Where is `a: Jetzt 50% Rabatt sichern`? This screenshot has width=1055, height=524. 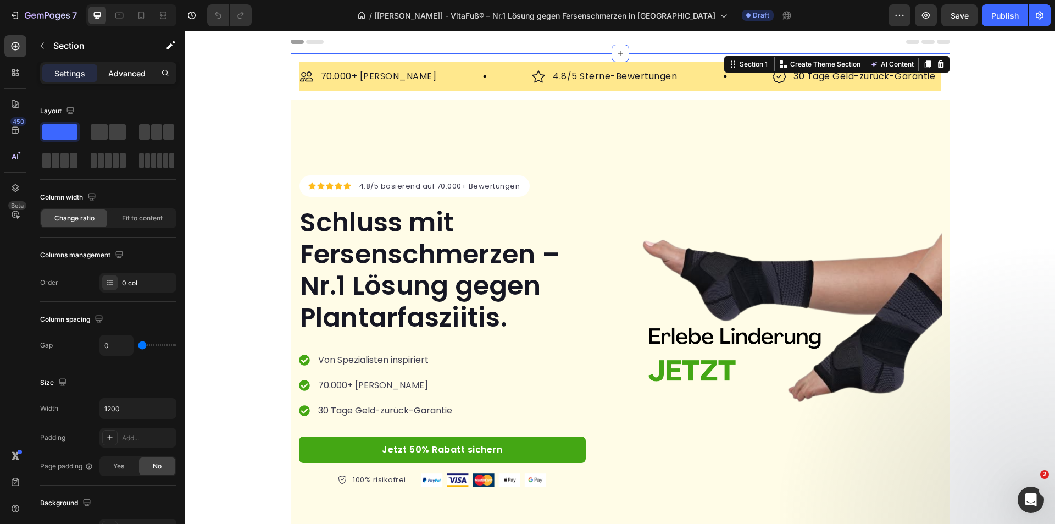
a: Jetzt 50% Rabatt sichern is located at coordinates (257, 419).